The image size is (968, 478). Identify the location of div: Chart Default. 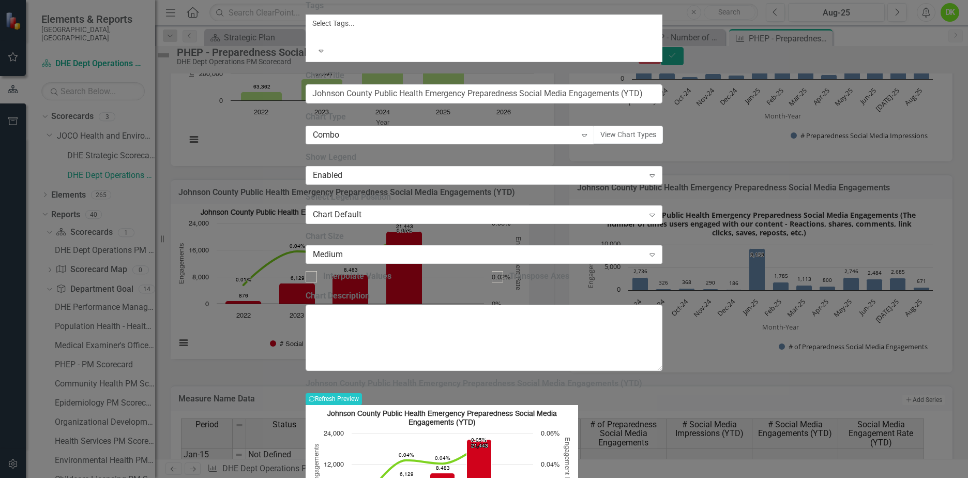
(478, 215).